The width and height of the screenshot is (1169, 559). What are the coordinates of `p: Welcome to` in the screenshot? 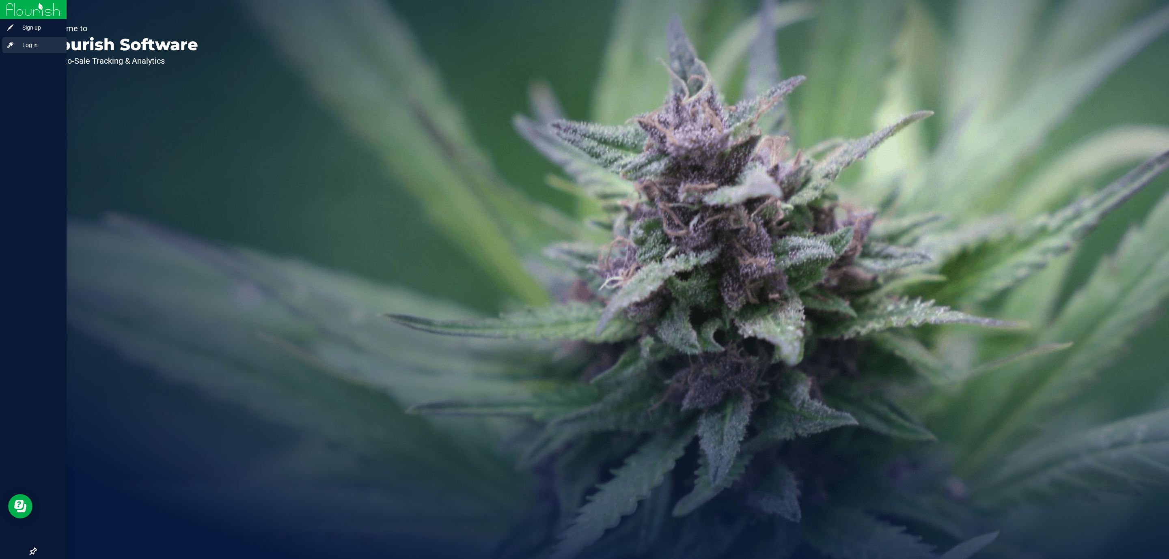 It's located at (121, 28).